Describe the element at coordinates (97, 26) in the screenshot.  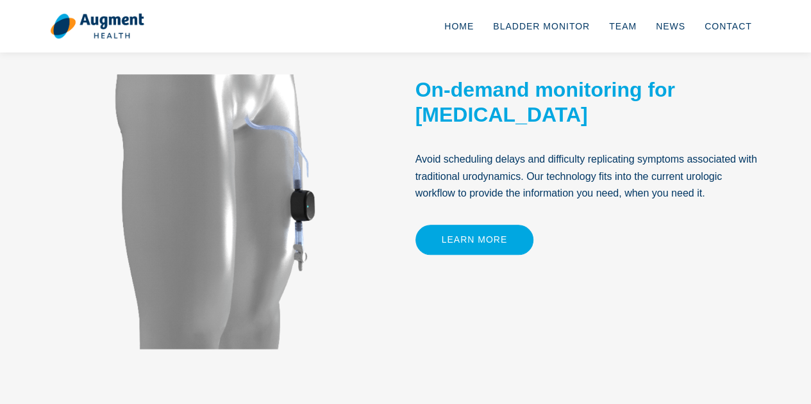
I see `img: logo` at that location.